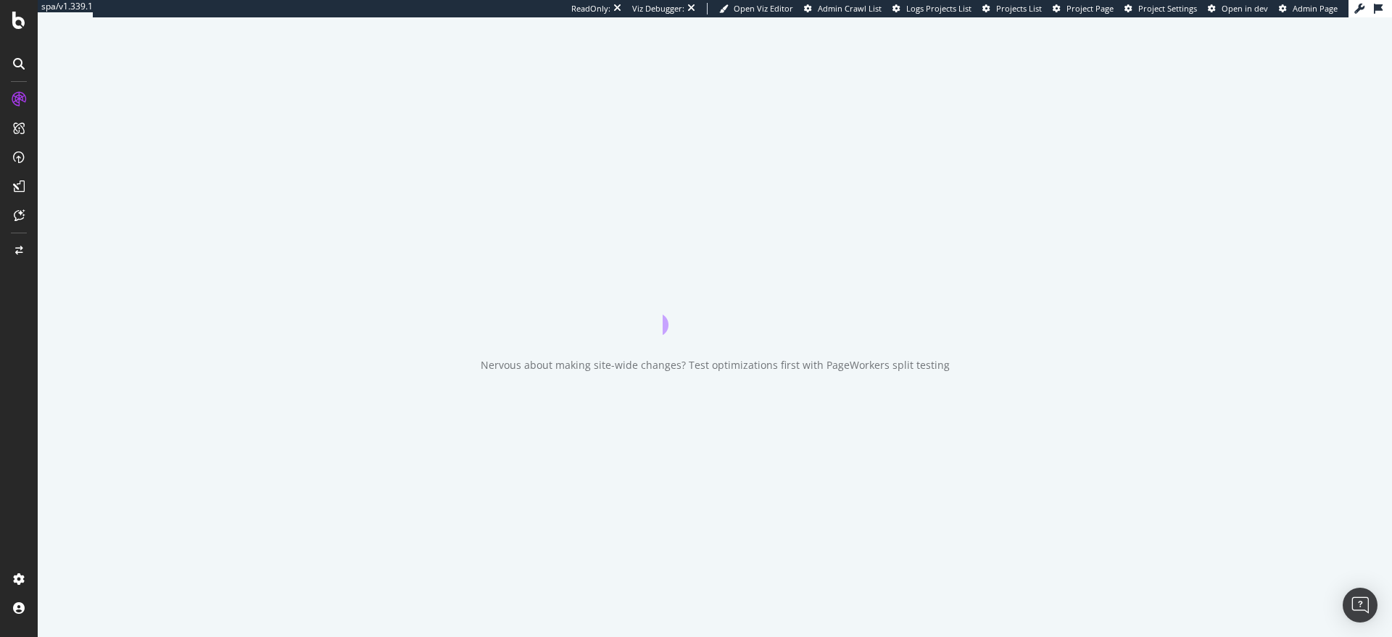  Describe the element at coordinates (842, 9) in the screenshot. I see `a: Admin Crawl List` at that location.